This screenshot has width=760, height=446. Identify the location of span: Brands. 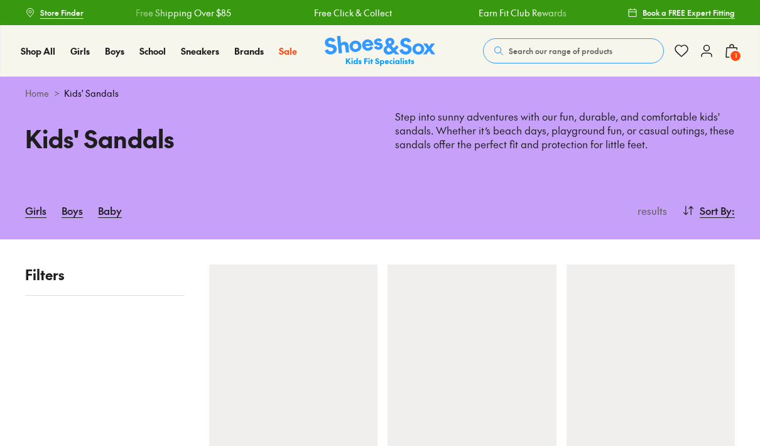
(249, 51).